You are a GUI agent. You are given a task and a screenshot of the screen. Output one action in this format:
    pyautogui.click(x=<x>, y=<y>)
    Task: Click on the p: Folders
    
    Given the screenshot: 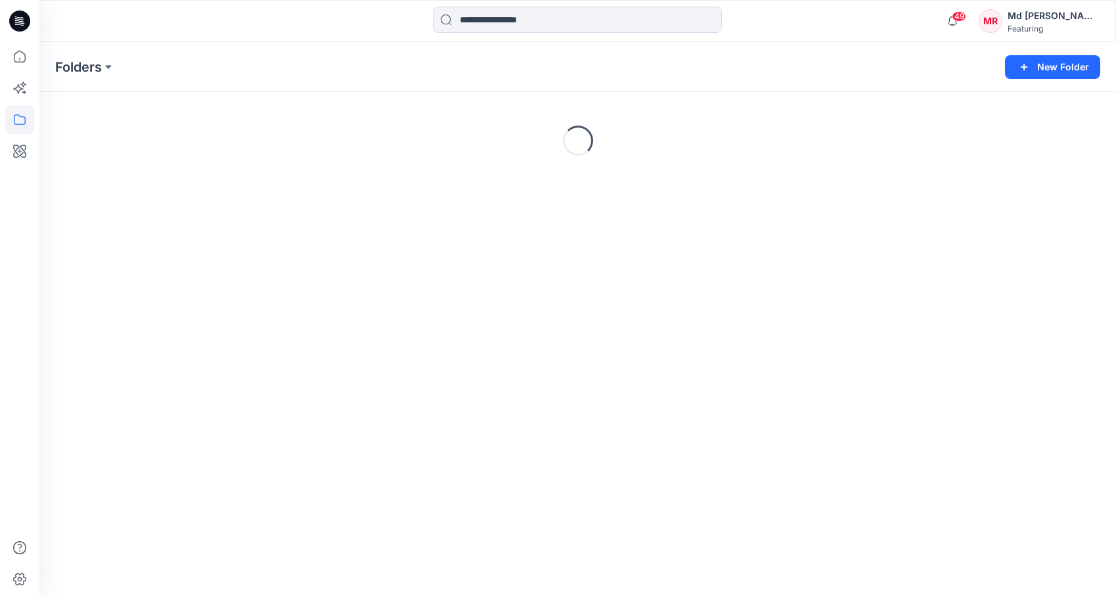 What is the action you would take?
    pyautogui.click(x=78, y=67)
    